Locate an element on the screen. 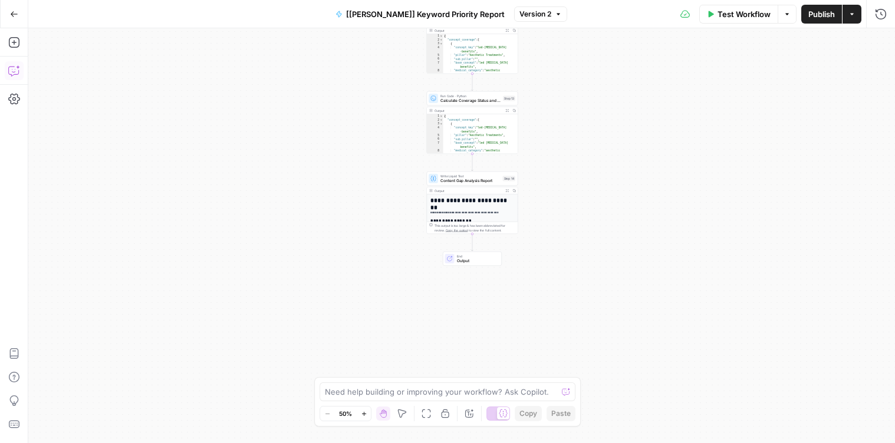 The width and height of the screenshot is (895, 443). span: Version 2 is located at coordinates (535, 14).